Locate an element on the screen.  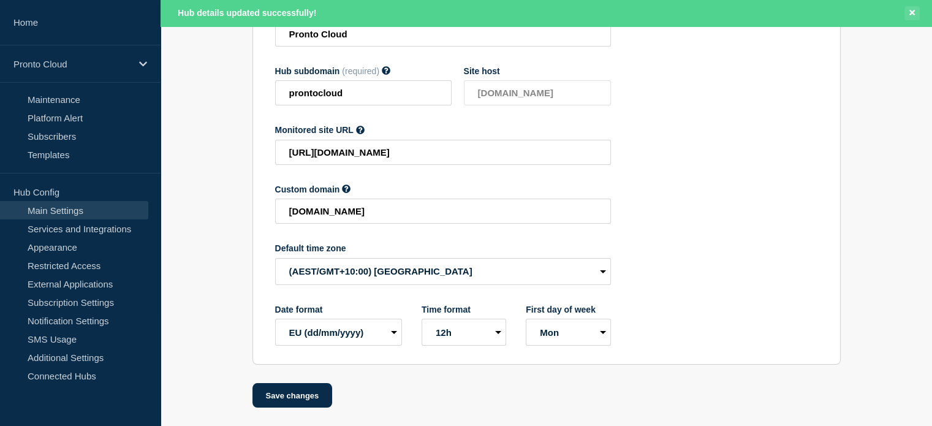
select: Default time zone is located at coordinates (443, 271).